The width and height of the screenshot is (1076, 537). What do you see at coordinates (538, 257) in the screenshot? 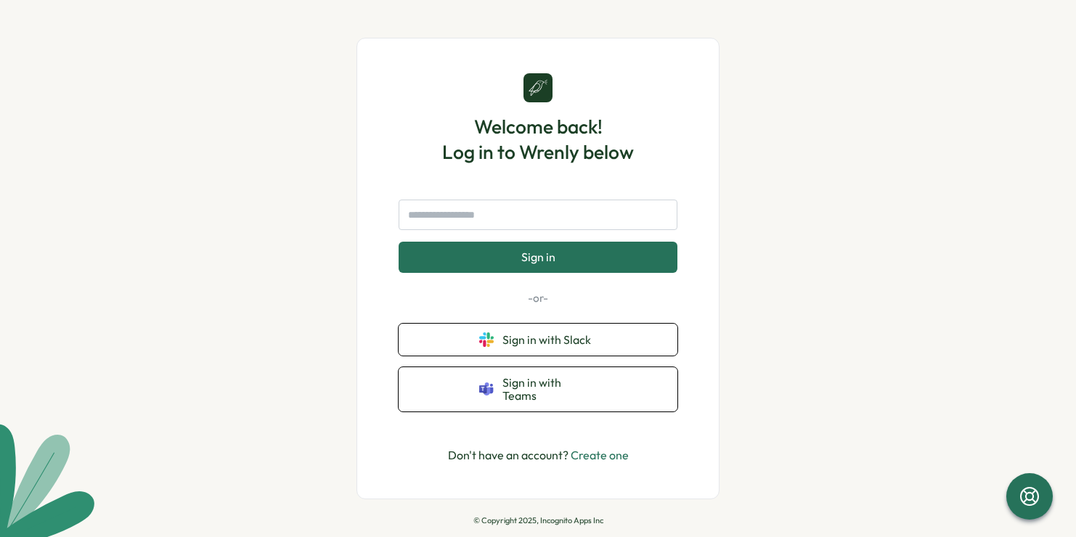
I see `button: Sign in` at bounding box center [538, 257].